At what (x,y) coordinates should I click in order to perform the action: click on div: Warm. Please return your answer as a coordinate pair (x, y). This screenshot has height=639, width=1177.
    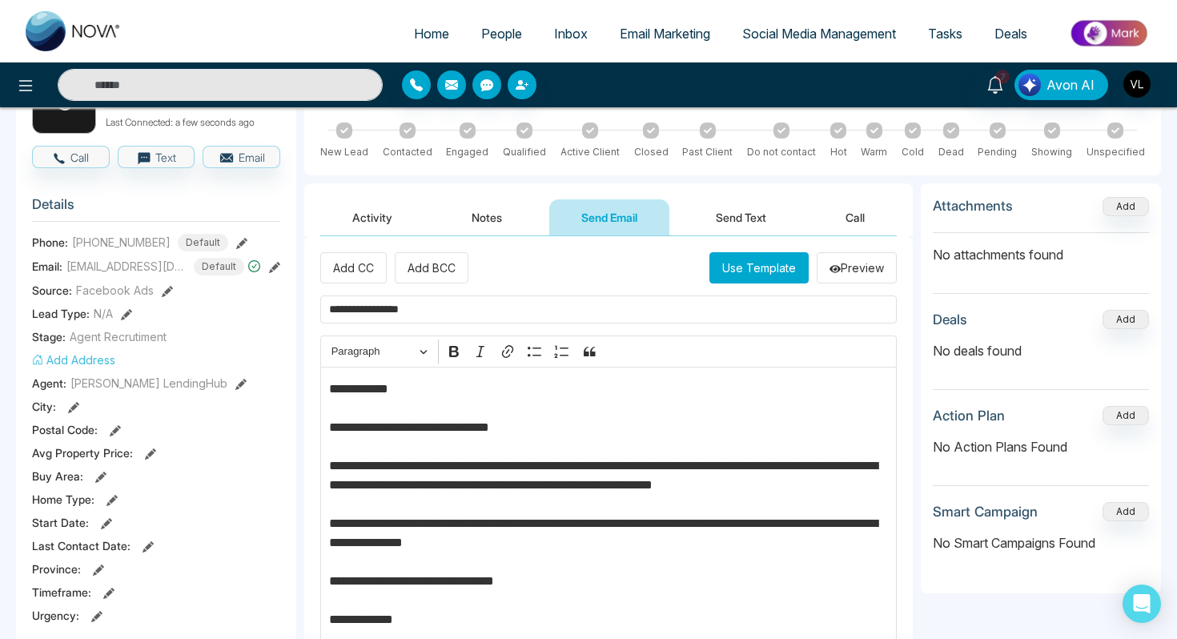
    Looking at the image, I should click on (873, 152).